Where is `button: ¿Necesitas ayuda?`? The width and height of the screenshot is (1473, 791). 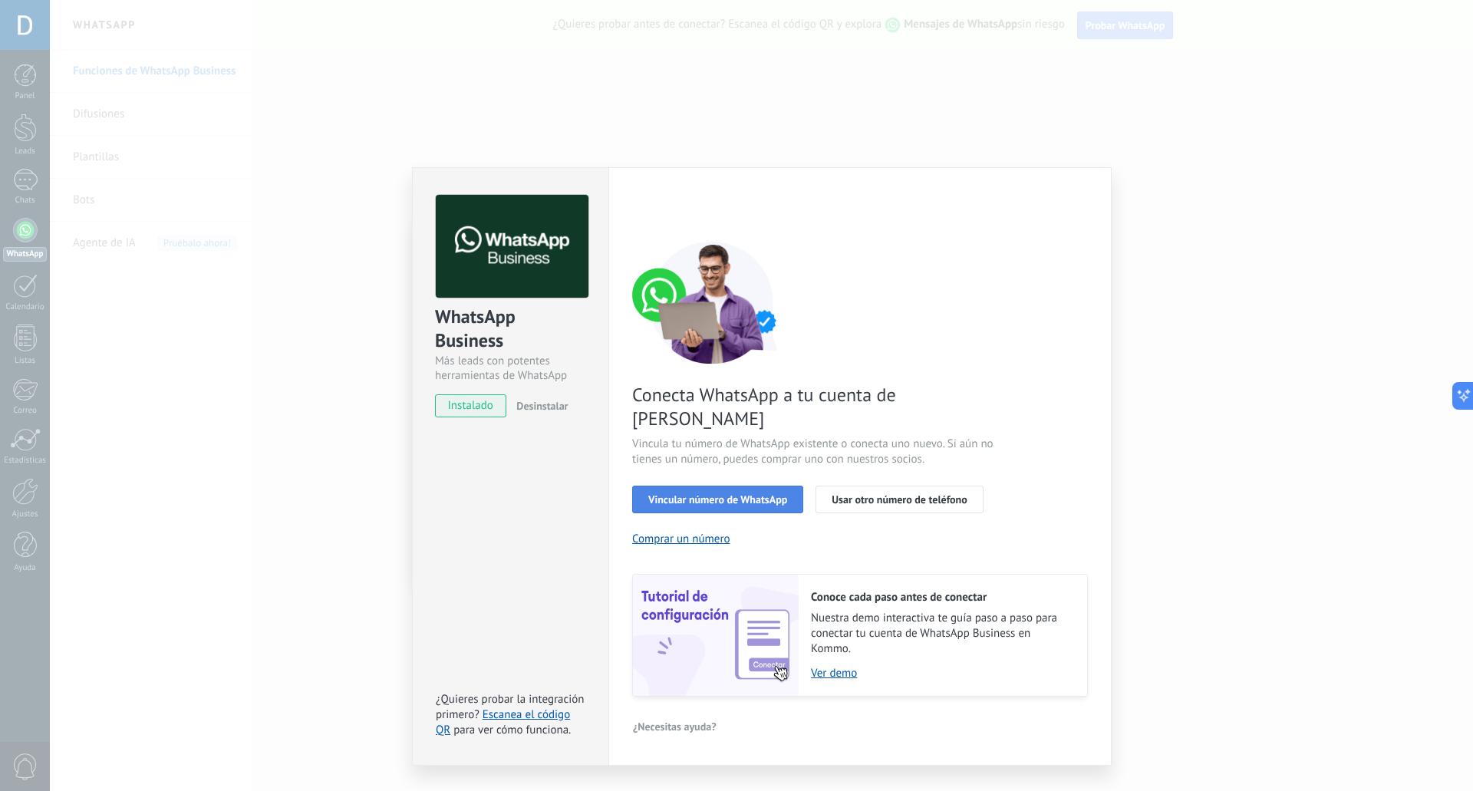
button: ¿Necesitas ayuda? is located at coordinates (674, 726).